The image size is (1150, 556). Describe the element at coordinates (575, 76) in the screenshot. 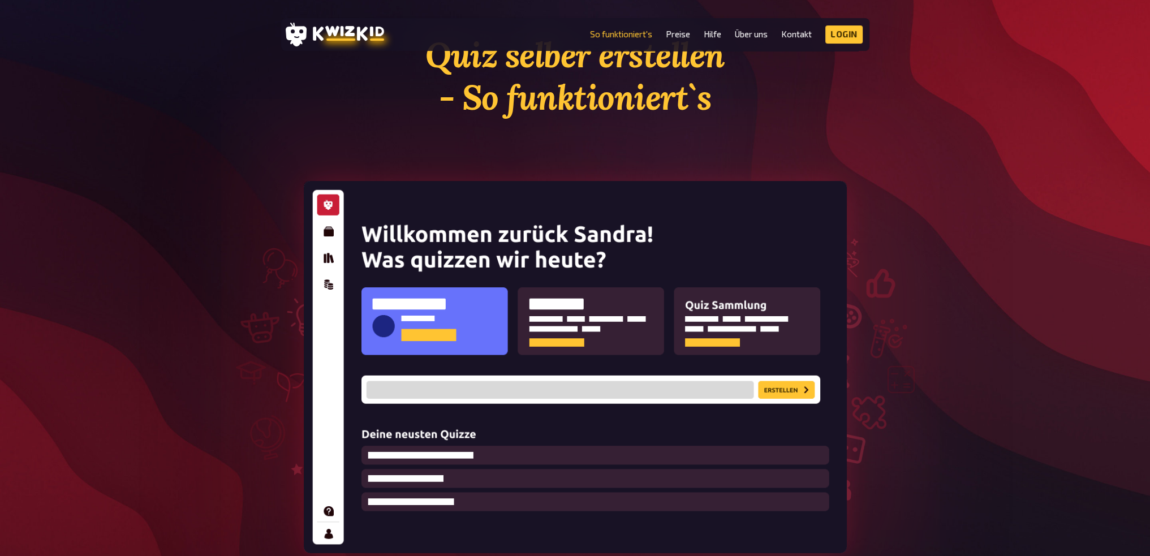

I see `h1: Quiz selber erstellen - So funktioniert`s` at that location.